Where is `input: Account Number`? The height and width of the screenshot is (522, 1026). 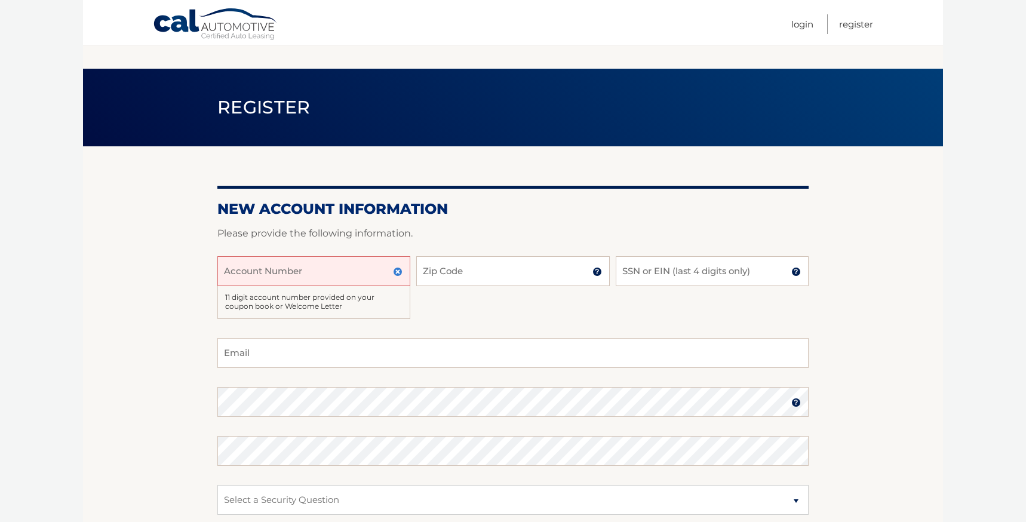
input: Account Number is located at coordinates (314, 271).